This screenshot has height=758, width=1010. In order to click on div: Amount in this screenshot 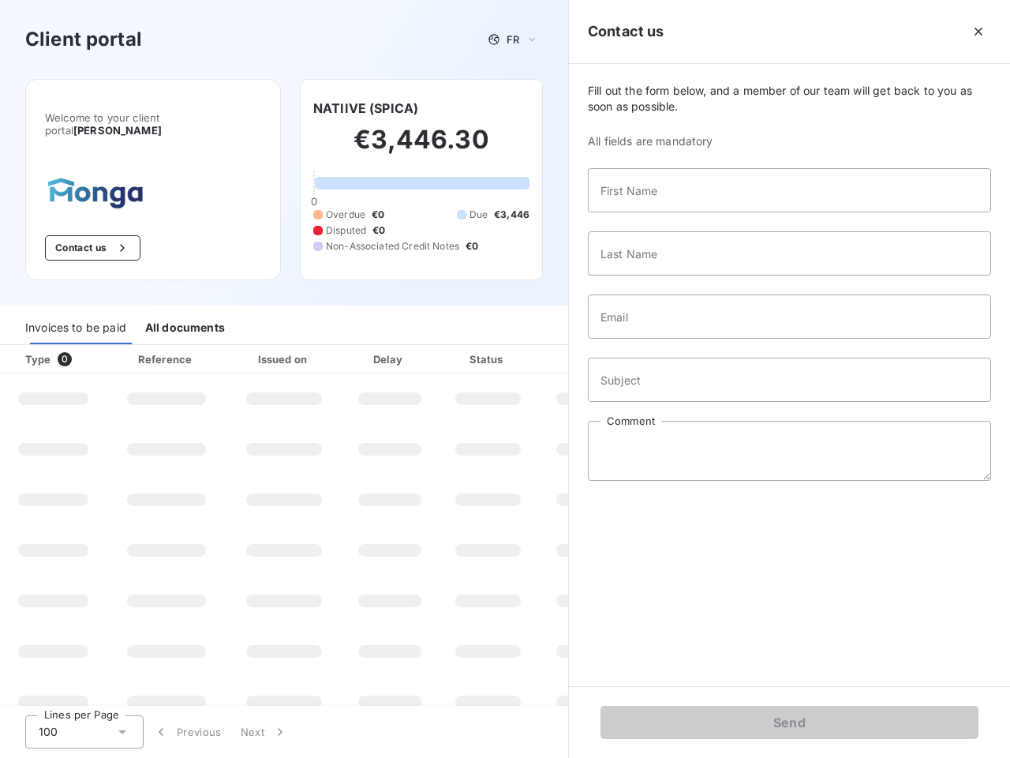, I will do `click(592, 359)`.